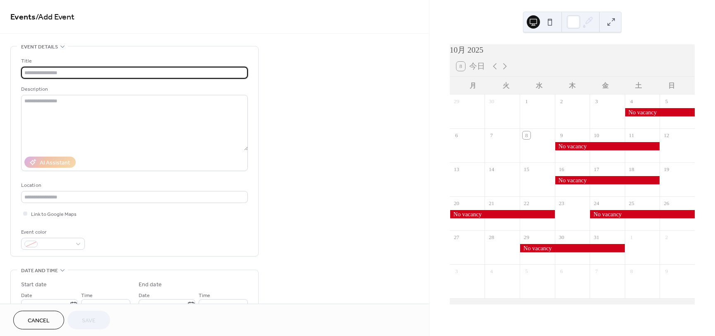  What do you see at coordinates (134, 185) in the screenshot?
I see `div: Location` at bounding box center [134, 185].